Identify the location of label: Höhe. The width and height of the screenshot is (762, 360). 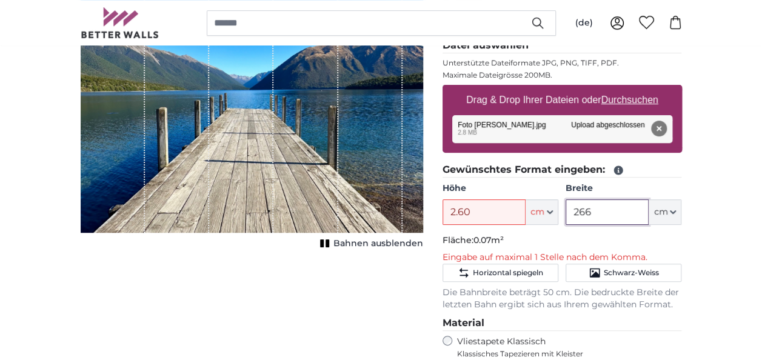
(500, 188).